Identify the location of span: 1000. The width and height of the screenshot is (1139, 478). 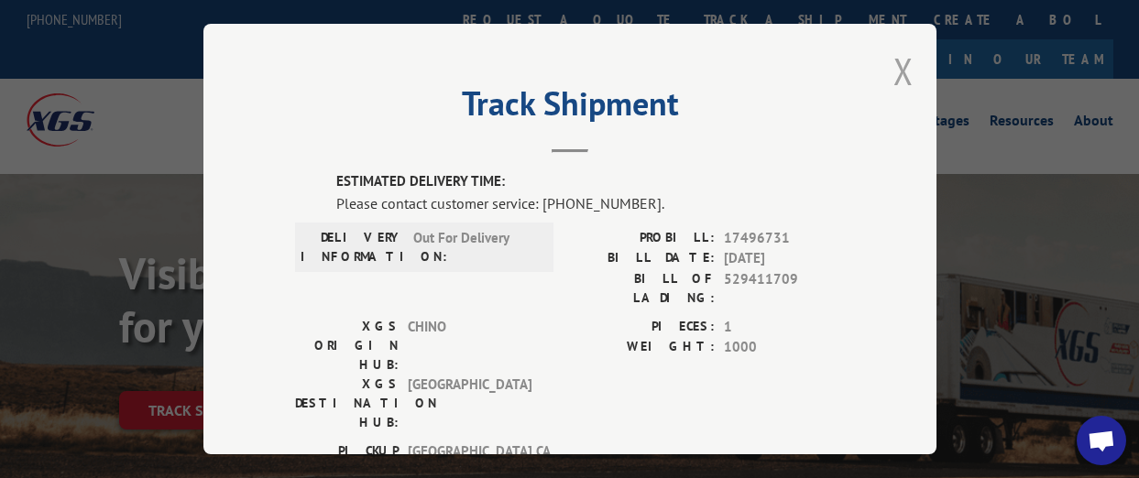
(785, 347).